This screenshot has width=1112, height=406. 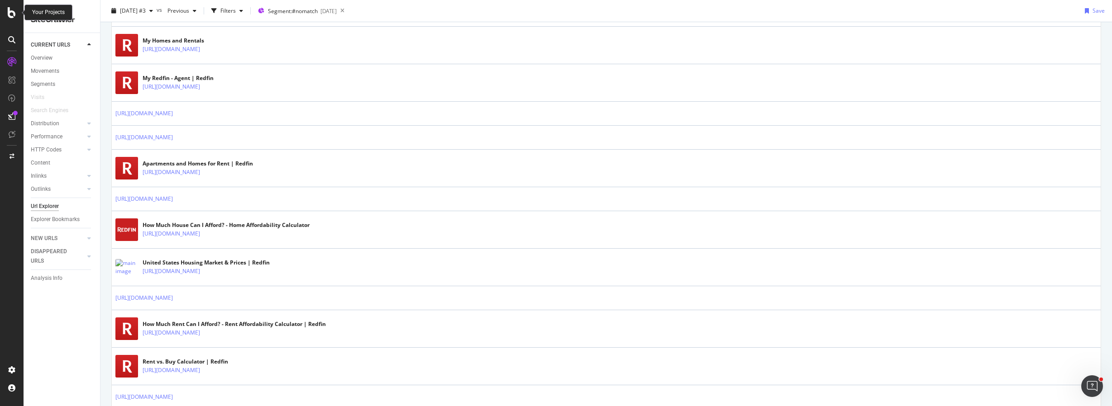 I want to click on a: Overview, so click(x=62, y=58).